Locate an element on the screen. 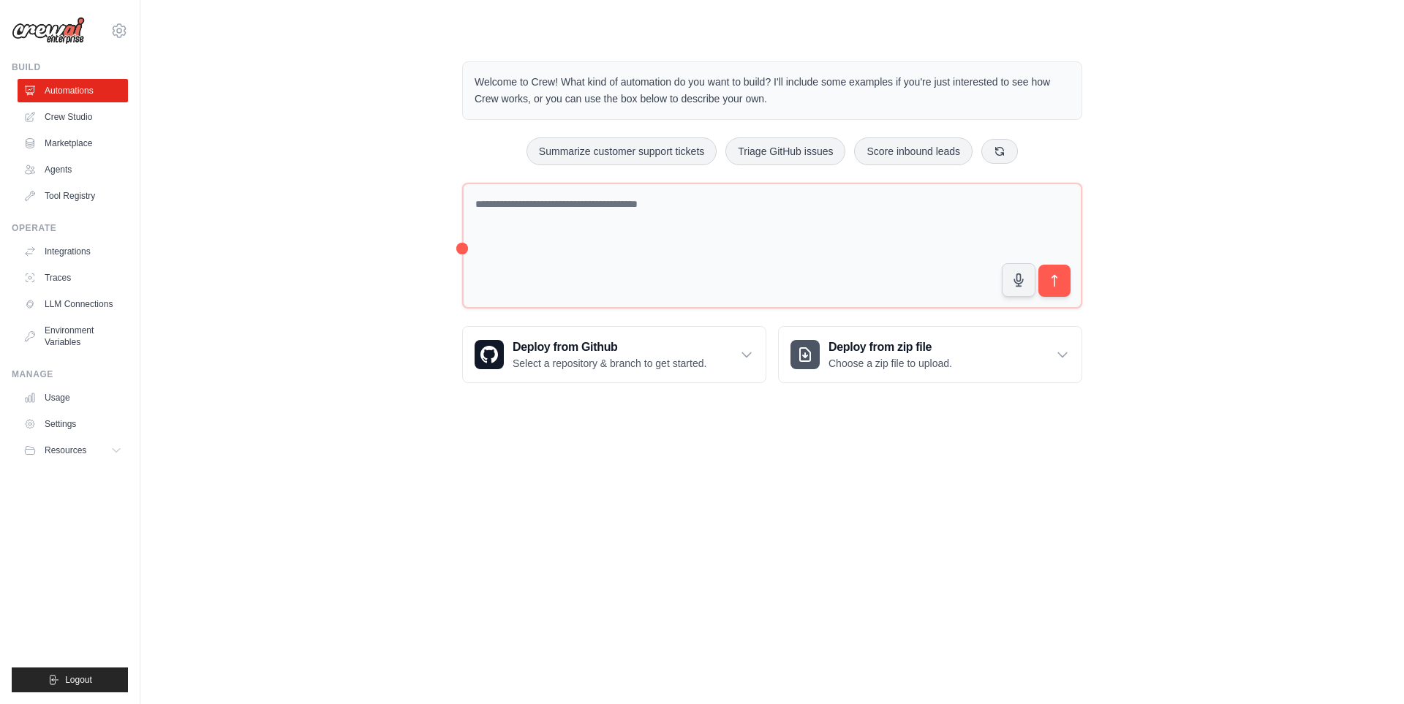 This screenshot has height=704, width=1404. button: Triage GitHub issues is located at coordinates (785, 151).